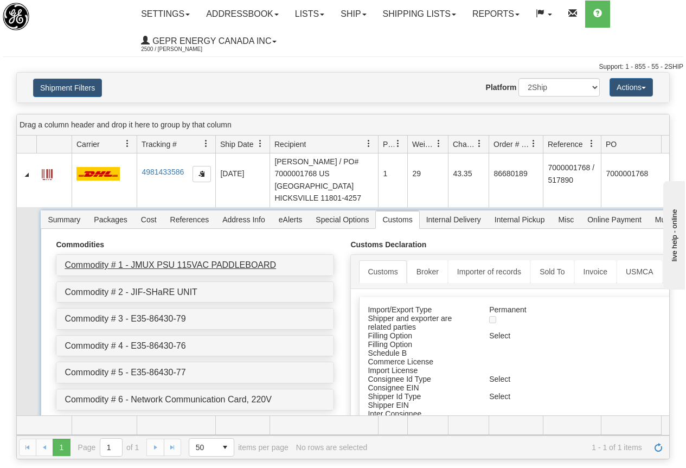 The image size is (686, 468). Describe the element at coordinates (398, 144) in the screenshot. I see `a: Packages filter column settings` at that location.